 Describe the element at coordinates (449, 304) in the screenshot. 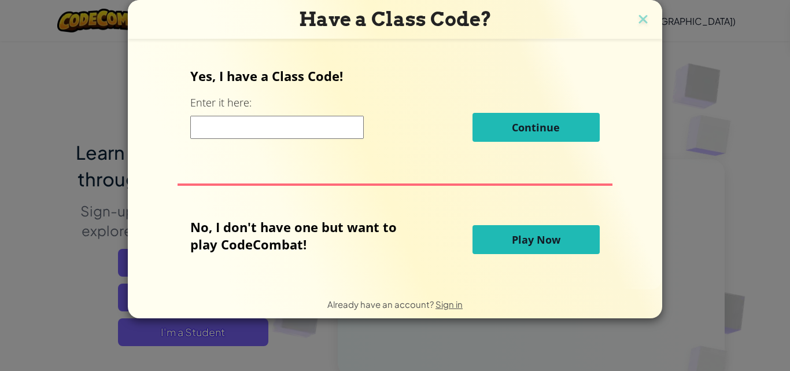

I see `span: Sign in` at that location.